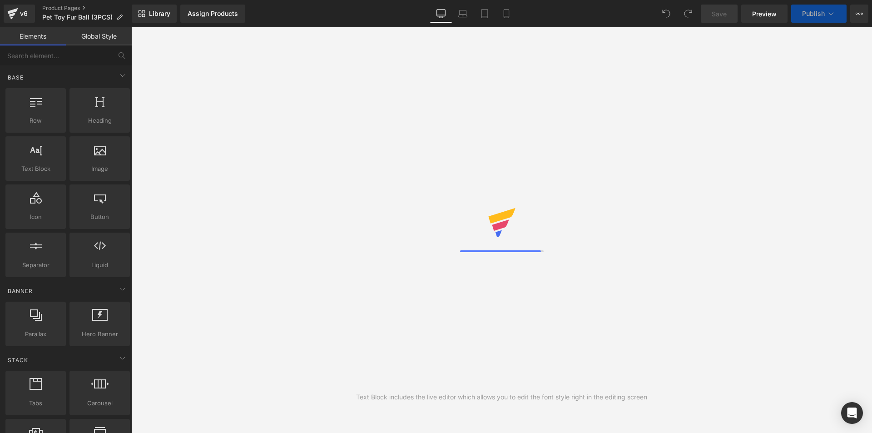 The height and width of the screenshot is (433, 872). Describe the element at coordinates (764, 14) in the screenshot. I see `a: Preview` at that location.